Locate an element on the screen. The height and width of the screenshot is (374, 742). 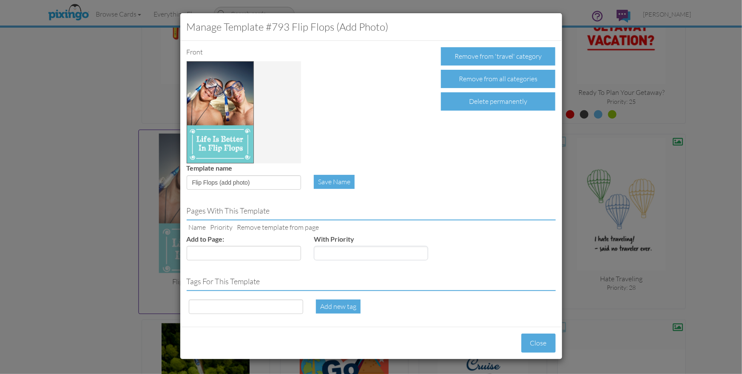
div: Delete permanently is located at coordinates (498, 101).